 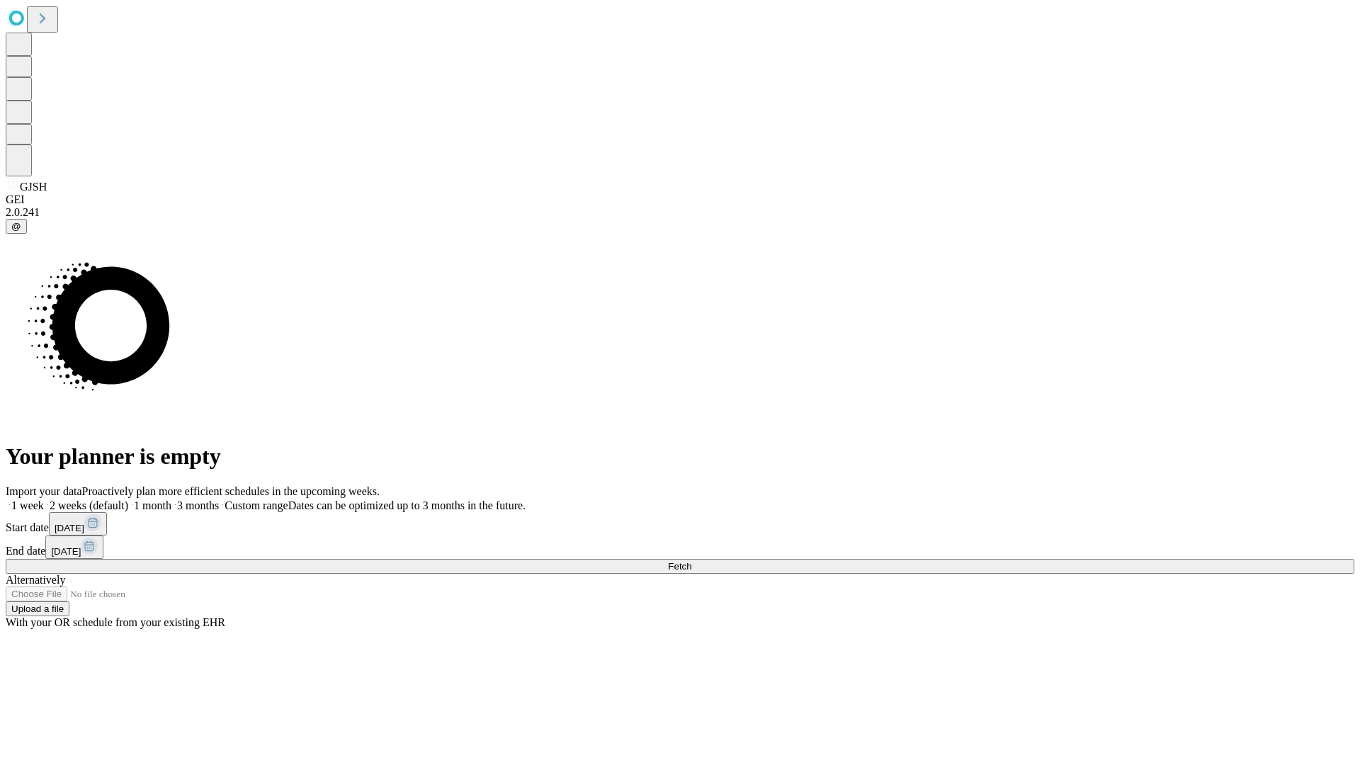 What do you see at coordinates (152, 505) in the screenshot?
I see `span: 1 month` at bounding box center [152, 505].